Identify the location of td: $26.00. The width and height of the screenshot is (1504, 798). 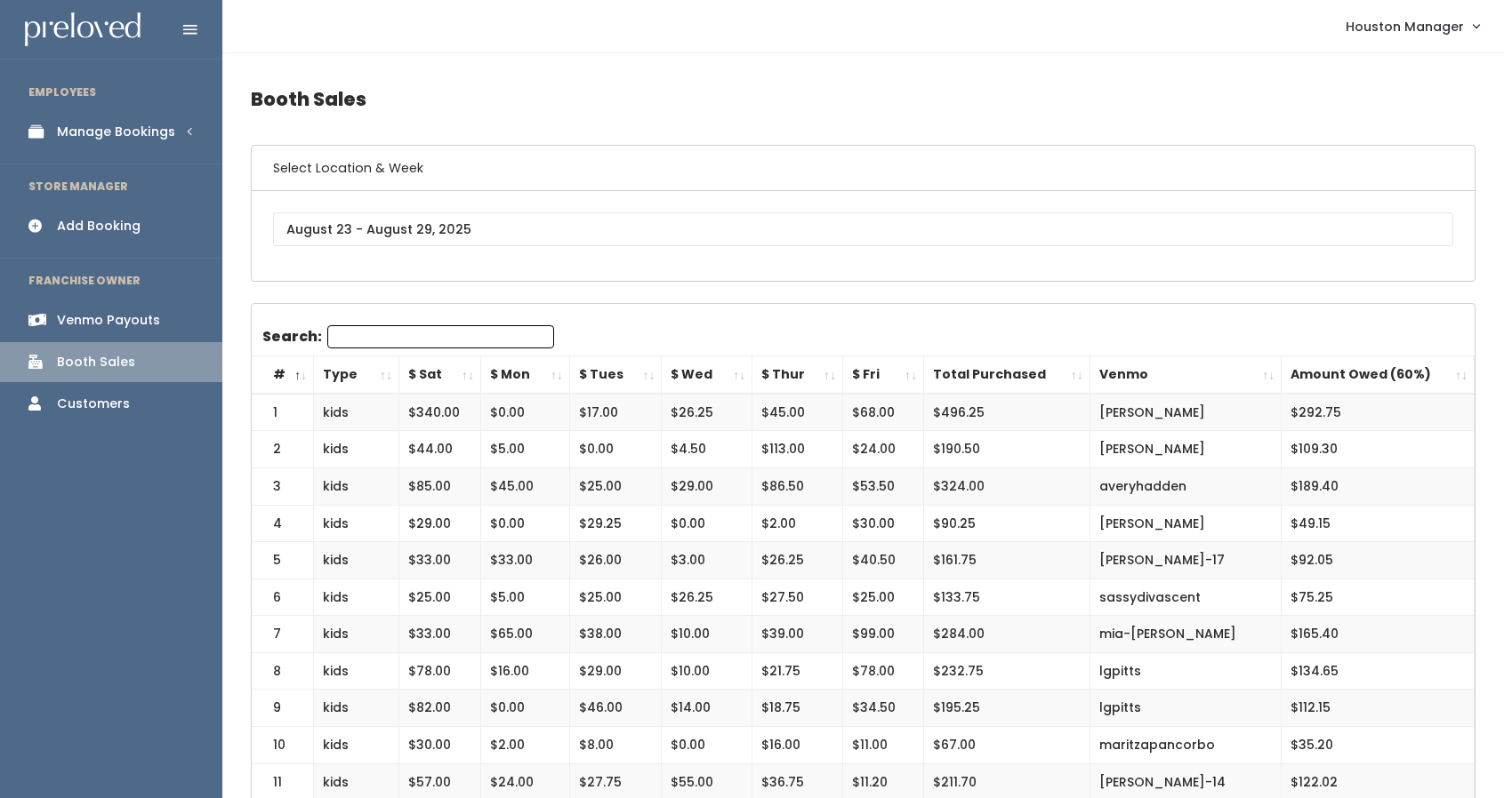
(615, 561).